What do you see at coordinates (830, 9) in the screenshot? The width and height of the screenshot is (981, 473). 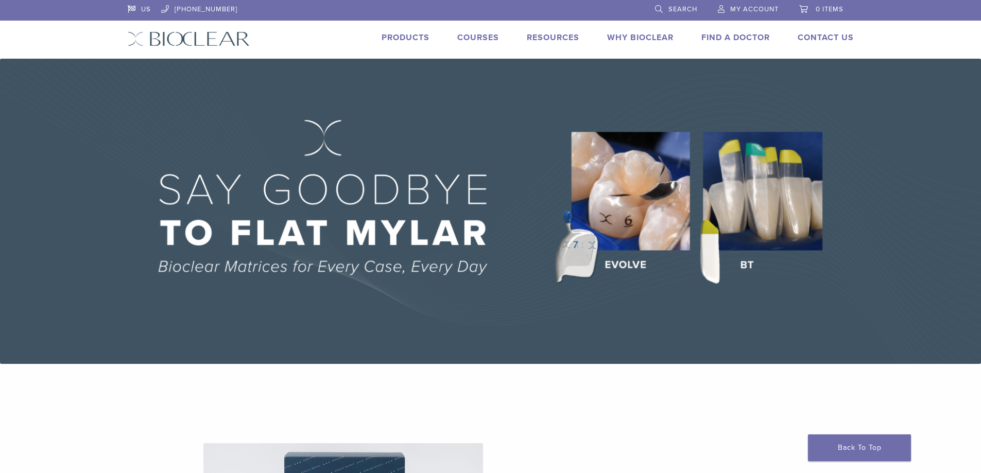 I see `span: 0 items` at bounding box center [830, 9].